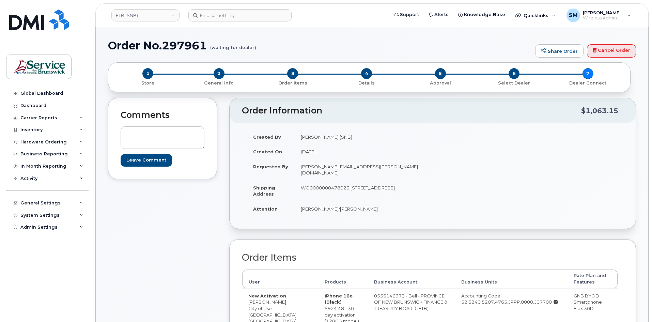  What do you see at coordinates (599, 111) in the screenshot?
I see `div: $1,063.15` at bounding box center [599, 111].